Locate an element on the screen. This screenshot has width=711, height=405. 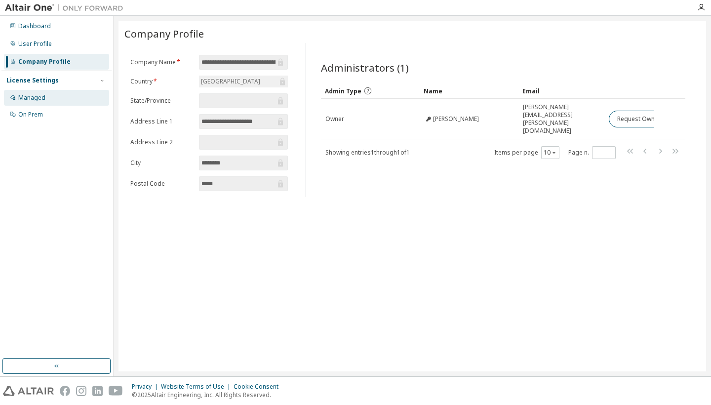
div: License Settings is located at coordinates (33, 80).